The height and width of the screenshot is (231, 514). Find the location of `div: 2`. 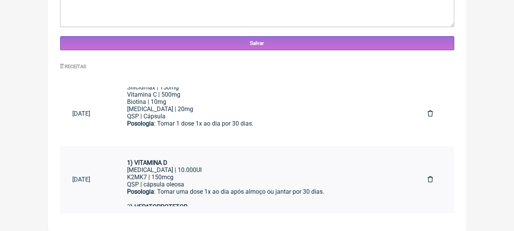

div: 2 is located at coordinates (265, 207).